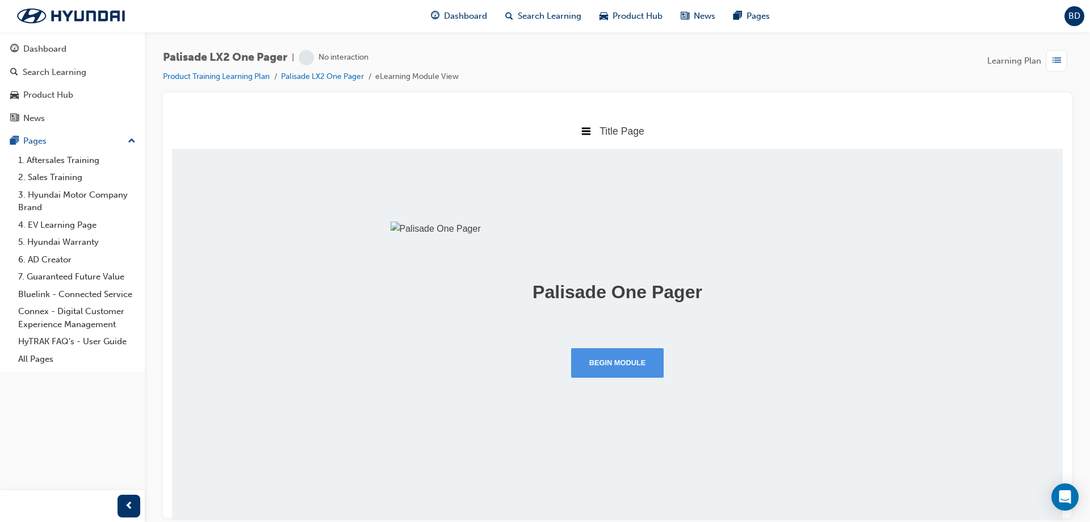  Describe the element at coordinates (77, 259) in the screenshot. I see `a: 6. AD Creator` at that location.